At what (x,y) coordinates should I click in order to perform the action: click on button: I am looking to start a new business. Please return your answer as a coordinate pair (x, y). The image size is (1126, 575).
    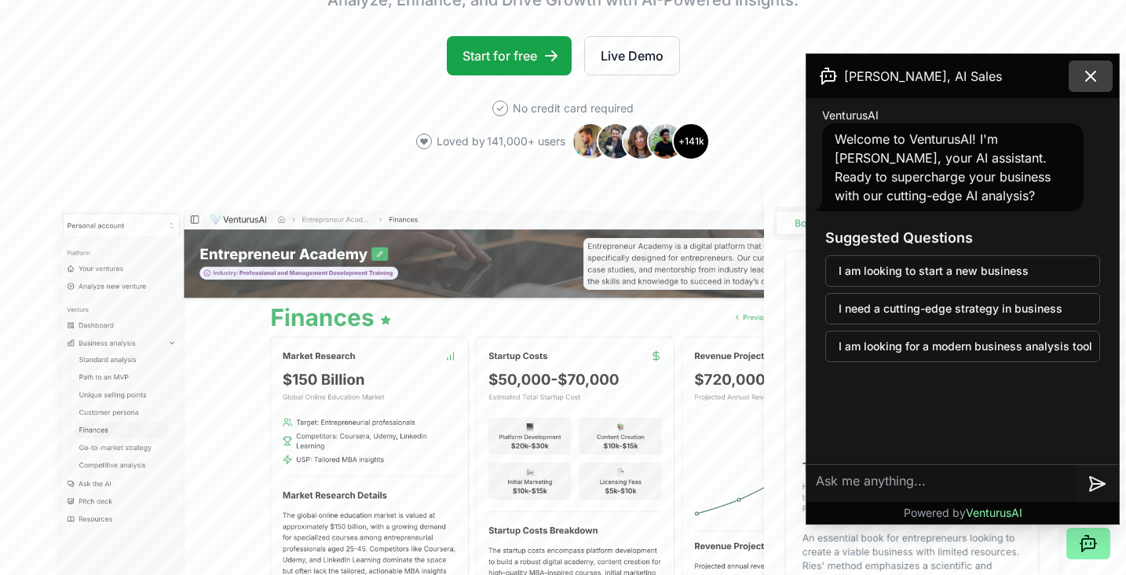
    Looking at the image, I should click on (962, 271).